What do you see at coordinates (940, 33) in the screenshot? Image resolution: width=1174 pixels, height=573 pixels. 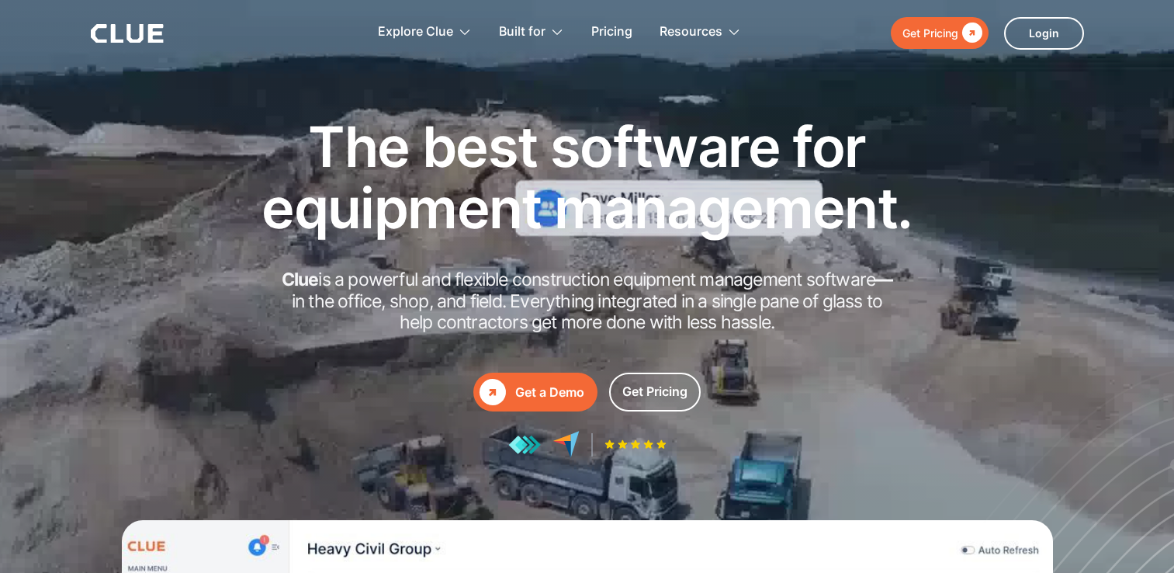 I see `a: Get Pricing` at bounding box center [940, 33].